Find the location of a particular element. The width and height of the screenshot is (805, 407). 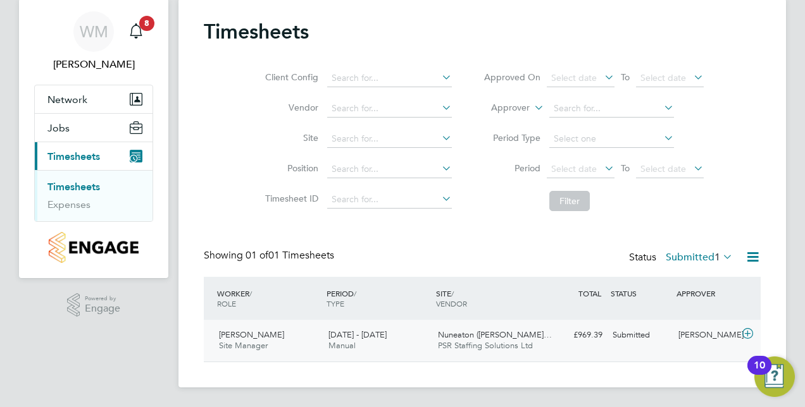

div: SITE is located at coordinates (487, 299).